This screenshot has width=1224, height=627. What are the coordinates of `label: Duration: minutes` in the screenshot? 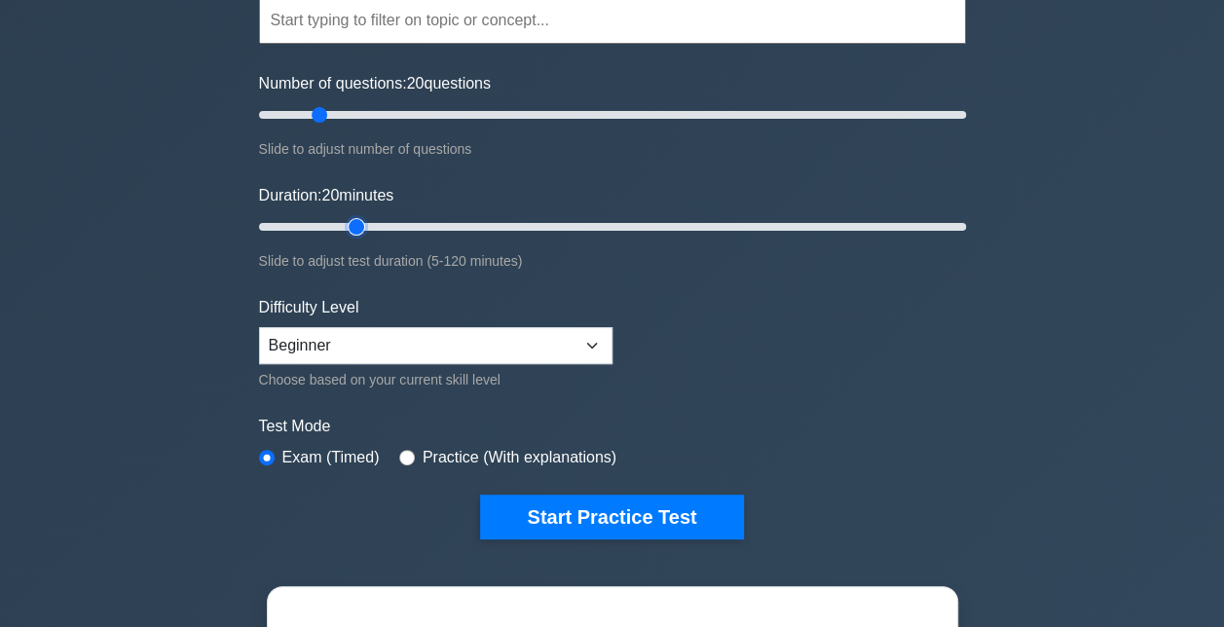 It's located at (326, 196).